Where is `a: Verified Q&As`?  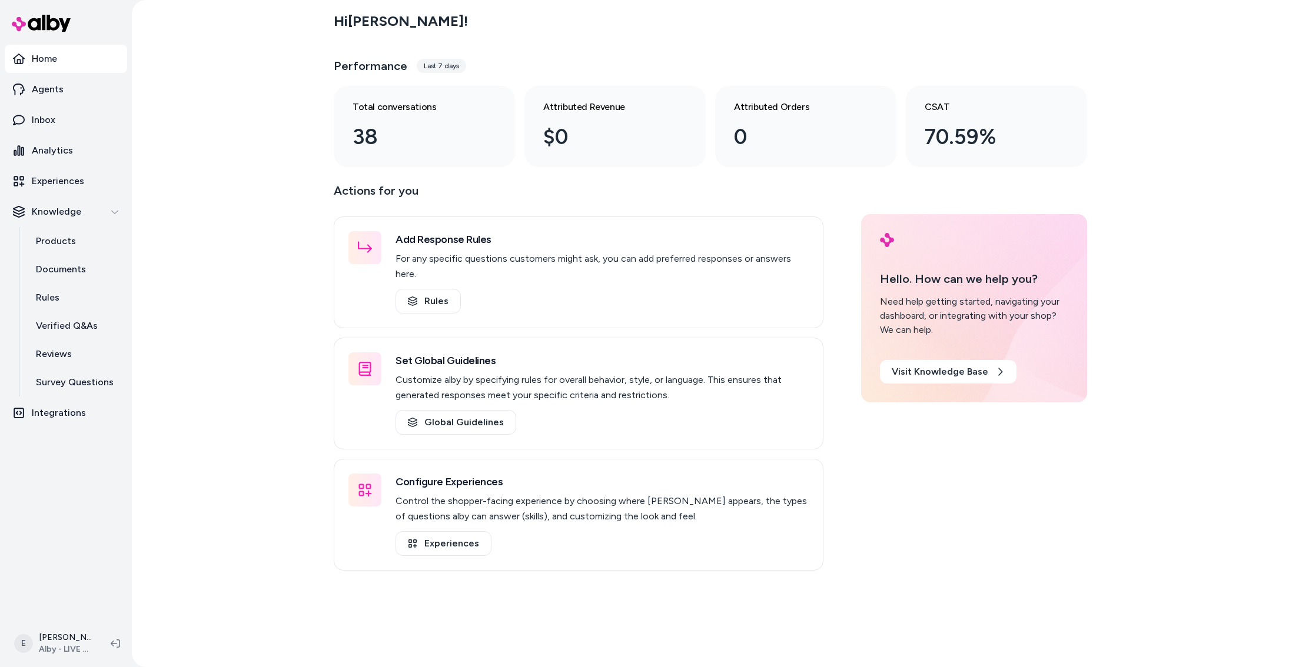 a: Verified Q&As is located at coordinates (75, 326).